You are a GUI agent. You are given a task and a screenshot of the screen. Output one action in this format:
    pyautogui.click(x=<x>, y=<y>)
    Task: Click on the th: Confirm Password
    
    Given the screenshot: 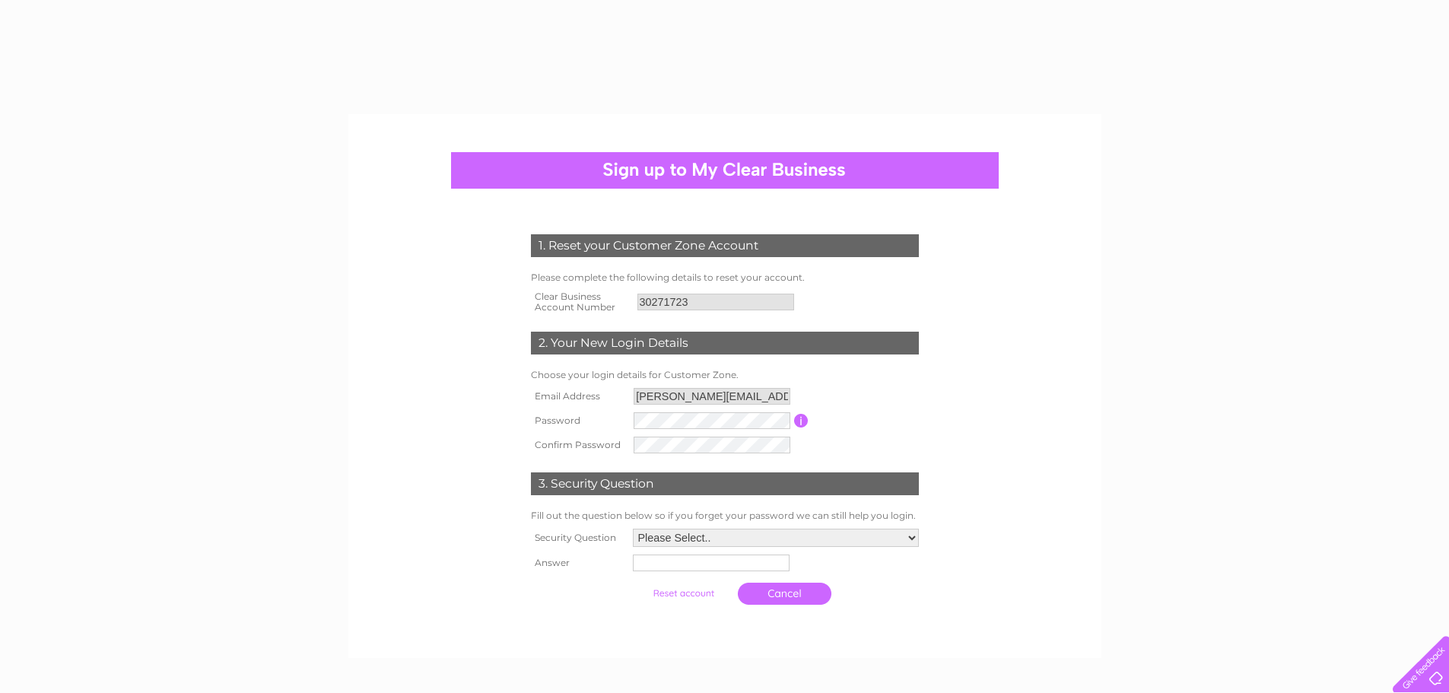 What is the action you would take?
    pyautogui.click(x=579, y=445)
    